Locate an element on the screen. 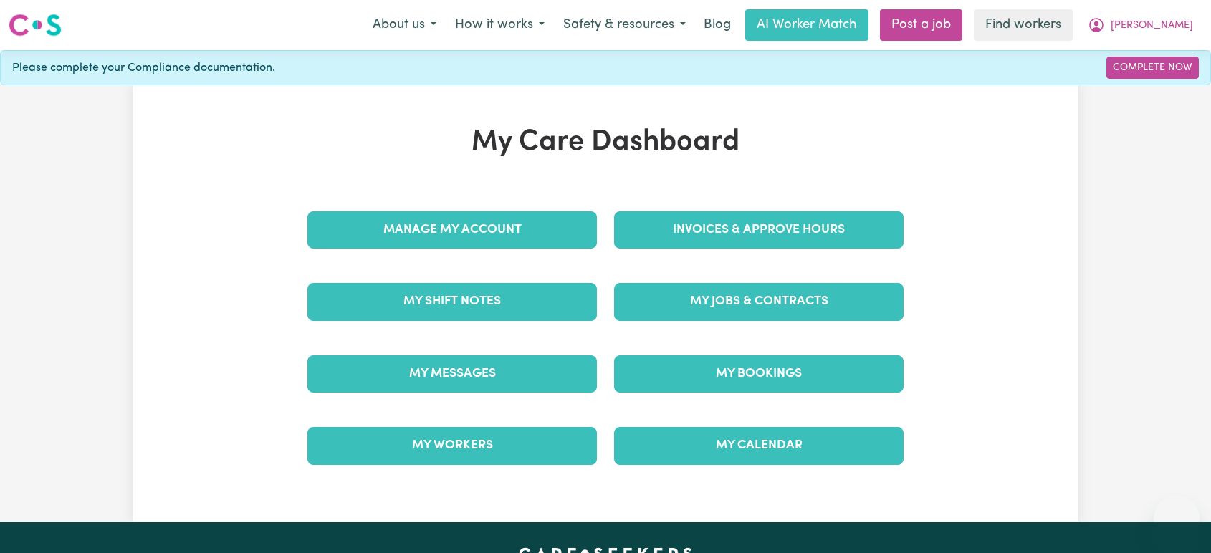 The width and height of the screenshot is (1211, 553). a: Manage My Account is located at coordinates (452, 230).